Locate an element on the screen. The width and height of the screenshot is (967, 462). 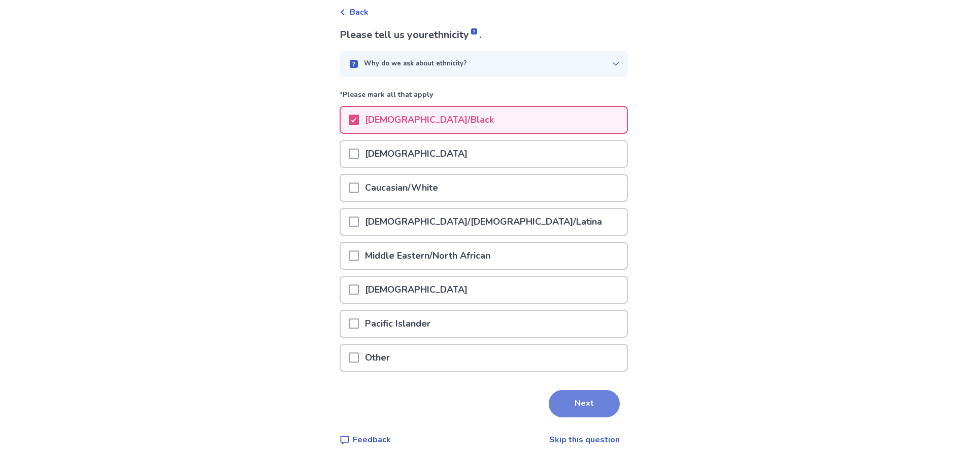
p: Other is located at coordinates (377, 358).